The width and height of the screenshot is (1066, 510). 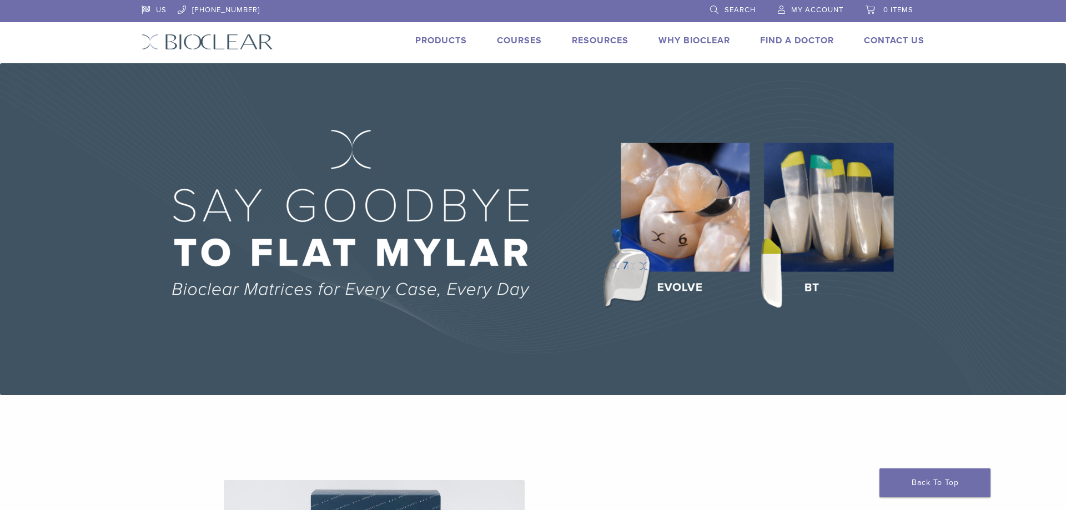 I want to click on a: Products, so click(x=441, y=41).